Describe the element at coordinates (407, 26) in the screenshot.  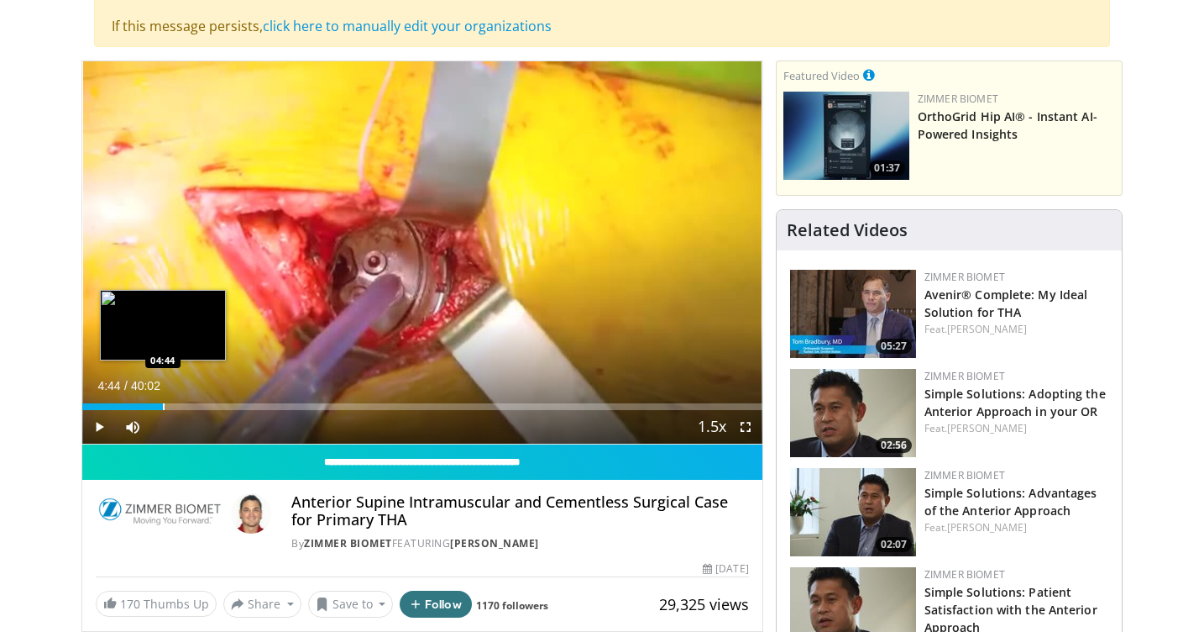
I see `a: click here to manually edit your organizations` at that location.